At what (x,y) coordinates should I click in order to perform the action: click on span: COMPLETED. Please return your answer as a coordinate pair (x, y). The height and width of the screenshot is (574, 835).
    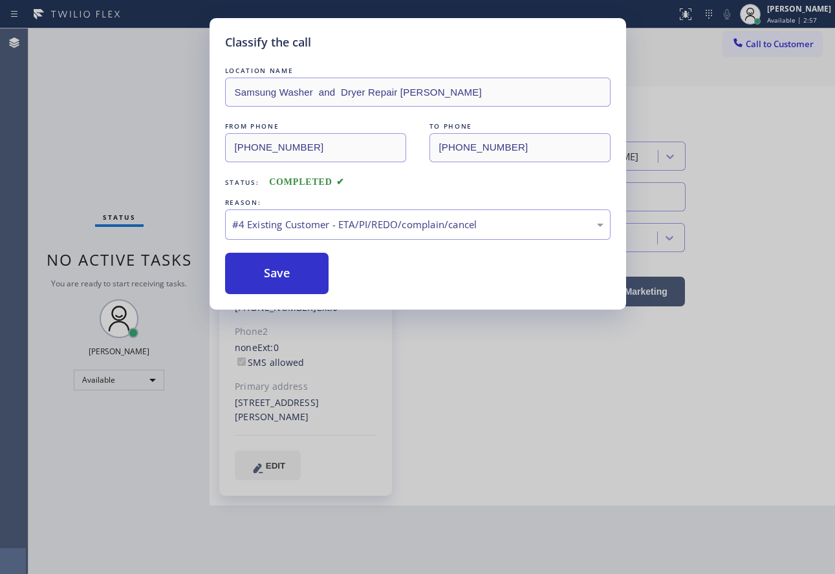
    Looking at the image, I should click on (307, 182).